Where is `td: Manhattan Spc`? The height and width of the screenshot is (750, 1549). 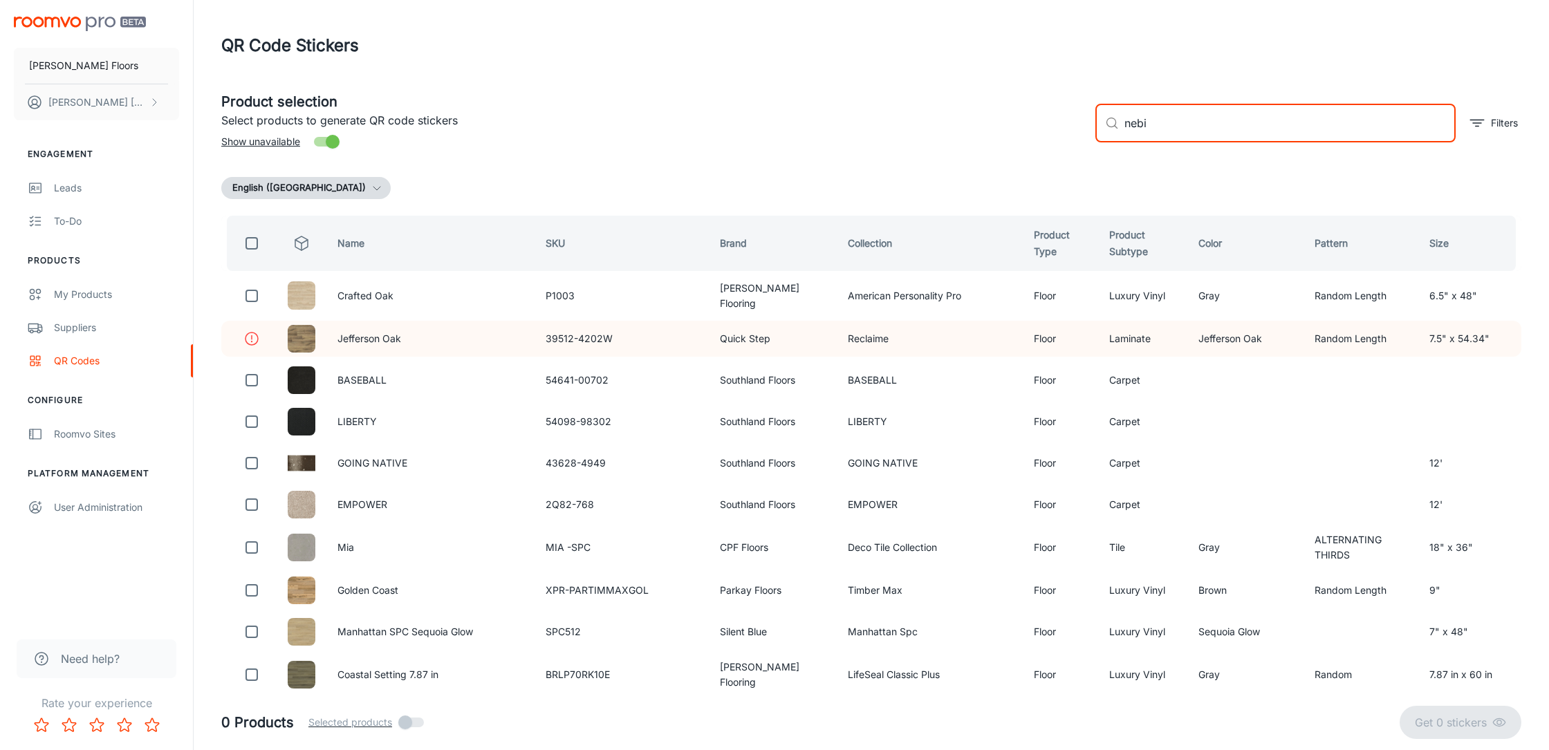 td: Manhattan Spc is located at coordinates (930, 632).